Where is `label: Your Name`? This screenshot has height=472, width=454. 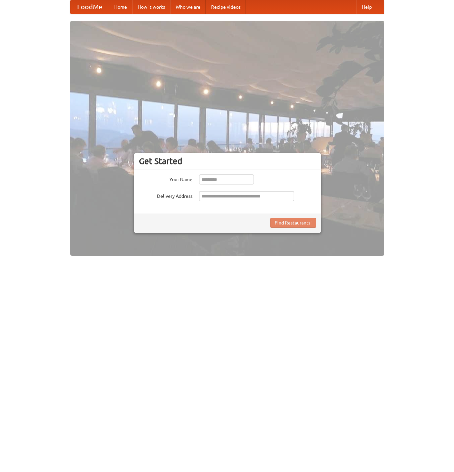
label: Your Name is located at coordinates (166, 179).